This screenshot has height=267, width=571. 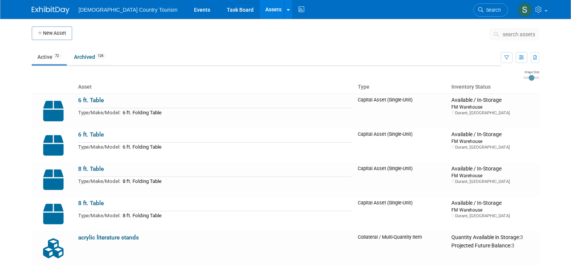 I want to click on a: acrylic literature stands, so click(x=108, y=238).